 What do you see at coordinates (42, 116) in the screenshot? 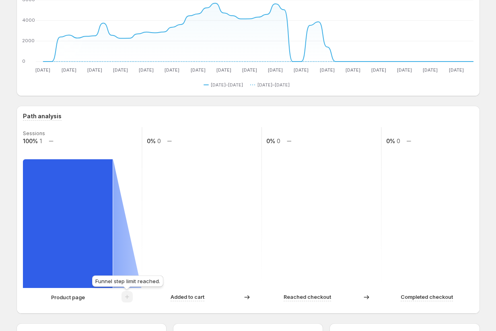
I see `h3: Path analysis` at bounding box center [42, 116].